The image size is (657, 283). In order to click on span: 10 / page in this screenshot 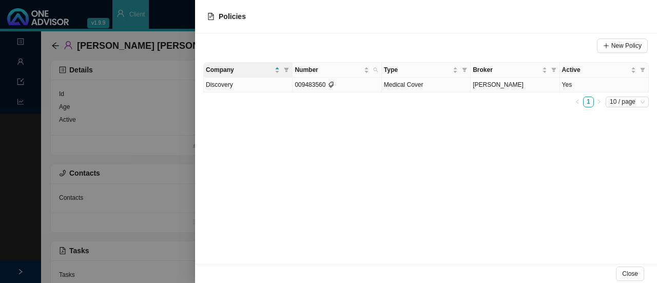, I will do `click(627, 102)`.